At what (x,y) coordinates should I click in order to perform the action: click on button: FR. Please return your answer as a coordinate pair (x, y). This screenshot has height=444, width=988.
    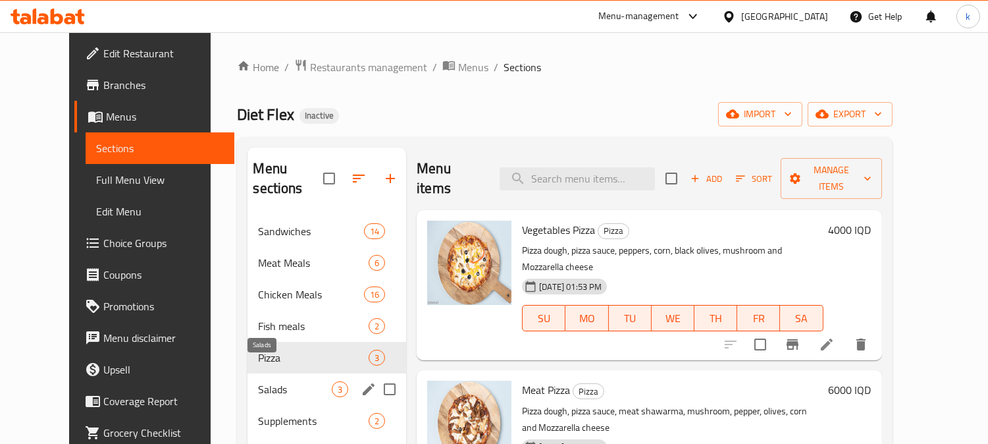
    Looking at the image, I should click on (758, 318).